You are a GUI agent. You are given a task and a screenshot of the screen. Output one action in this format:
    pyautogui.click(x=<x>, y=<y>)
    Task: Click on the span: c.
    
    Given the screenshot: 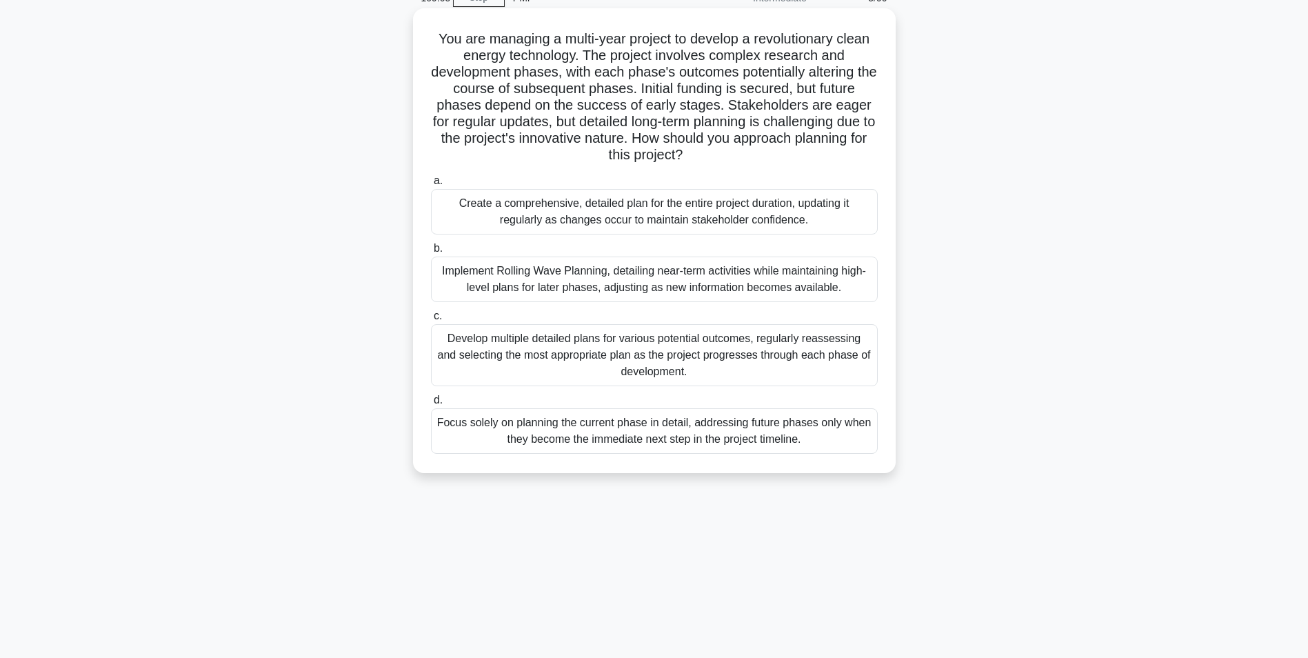 What is the action you would take?
    pyautogui.click(x=438, y=315)
    